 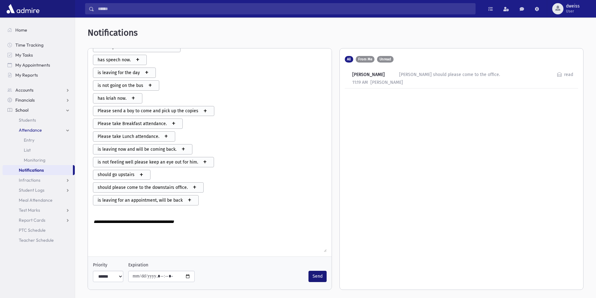 I want to click on span: dweiss, so click(x=573, y=6).